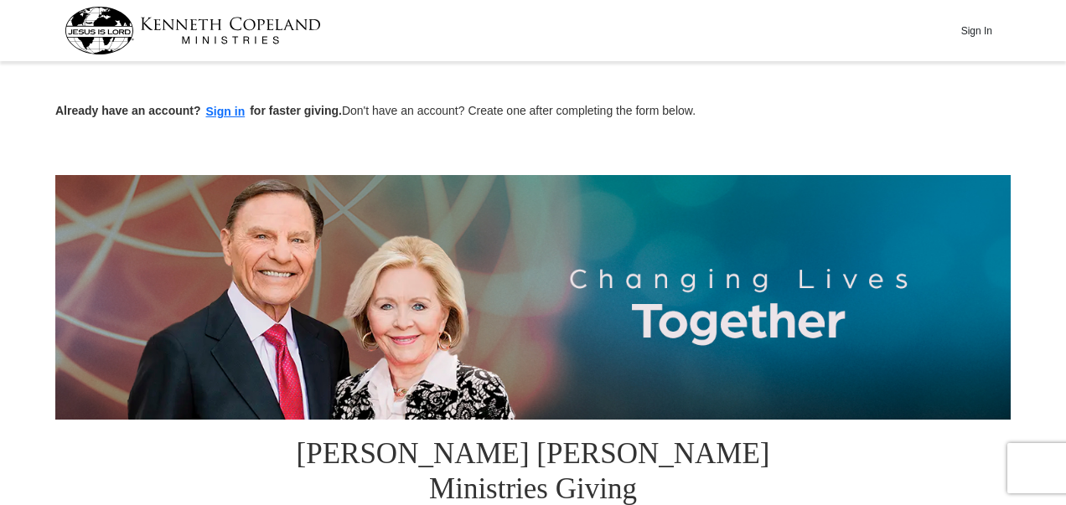 The height and width of the screenshot is (505, 1066). I want to click on img: kcm-header-logo.svg, so click(193, 30).